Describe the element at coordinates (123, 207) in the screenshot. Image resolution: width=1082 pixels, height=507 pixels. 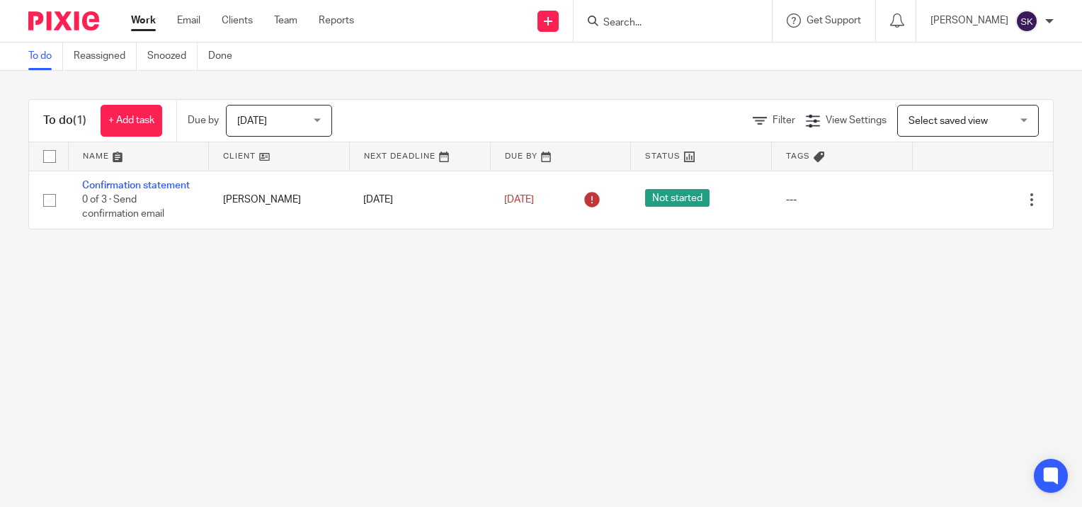
I see `span: 0 of 3 · Send confirmation email` at that location.